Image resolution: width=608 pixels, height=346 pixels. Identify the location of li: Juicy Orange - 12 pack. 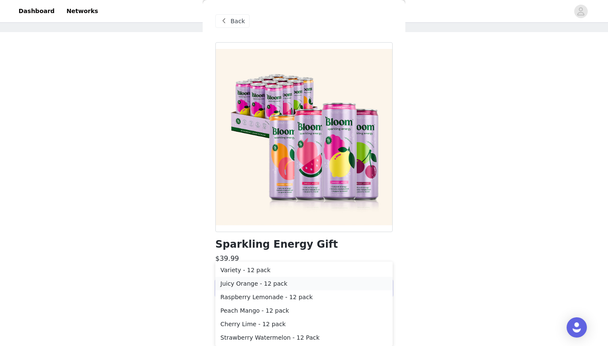
(304, 284).